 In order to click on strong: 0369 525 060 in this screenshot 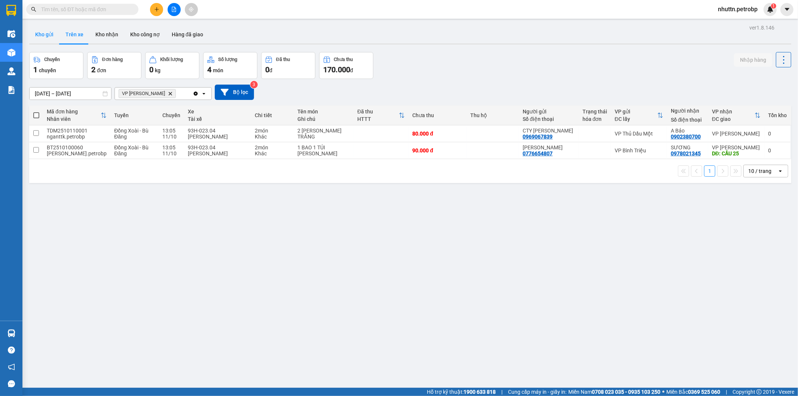, I will do `click(704, 392)`.